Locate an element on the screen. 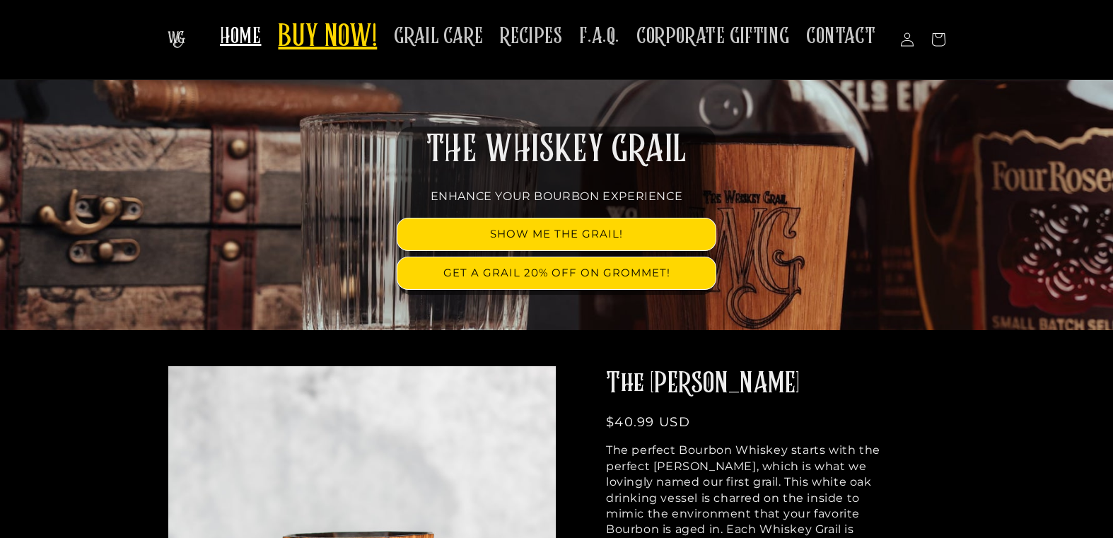  a: F.A.Q. is located at coordinates (599, 36).